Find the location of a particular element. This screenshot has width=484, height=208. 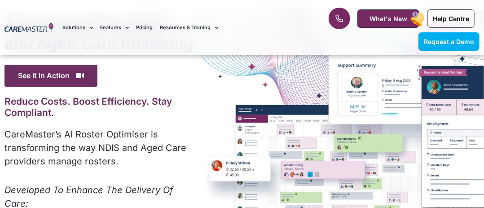

span: What's New is located at coordinates (389, 18).